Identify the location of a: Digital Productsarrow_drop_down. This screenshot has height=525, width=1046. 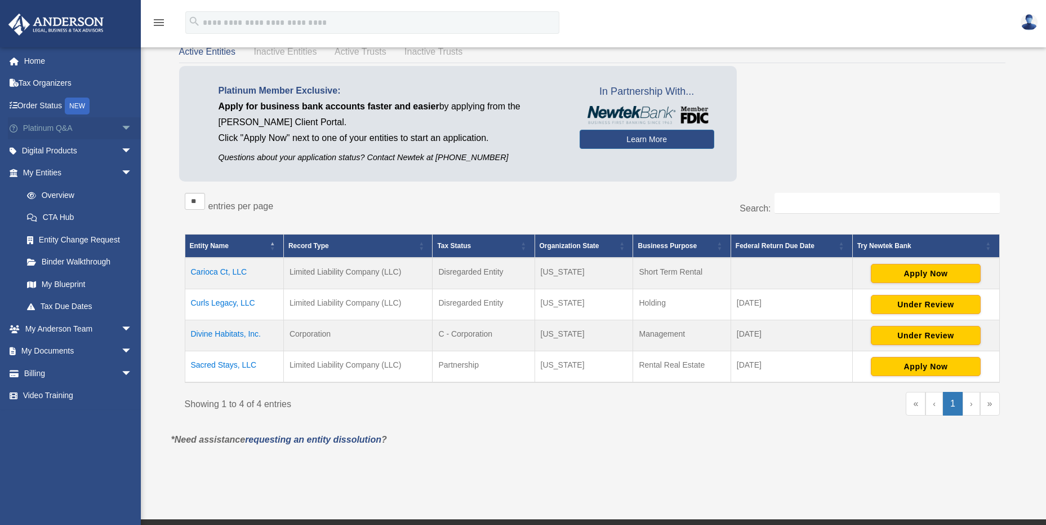
(78, 150).